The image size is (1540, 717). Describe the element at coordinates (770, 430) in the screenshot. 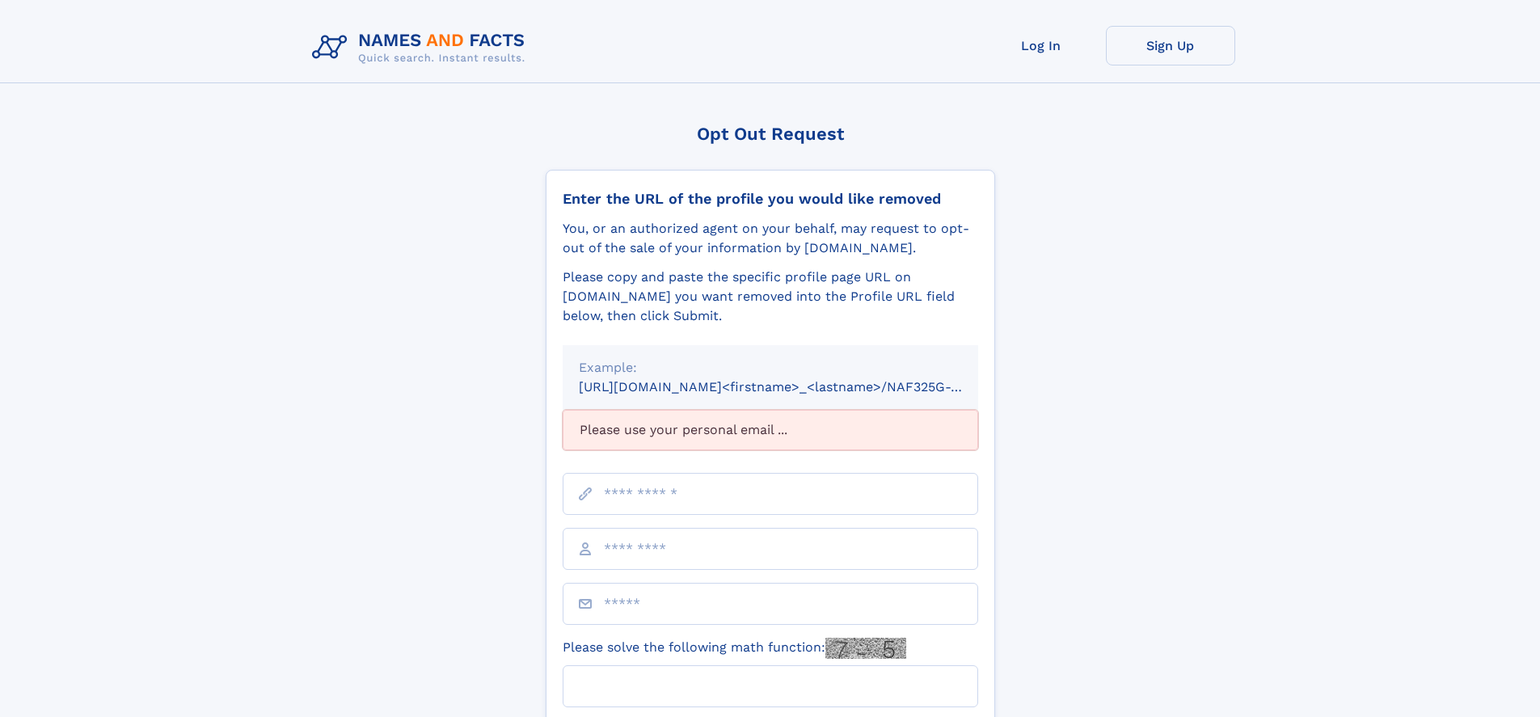

I see `div: Please use your personal email ...` at that location.